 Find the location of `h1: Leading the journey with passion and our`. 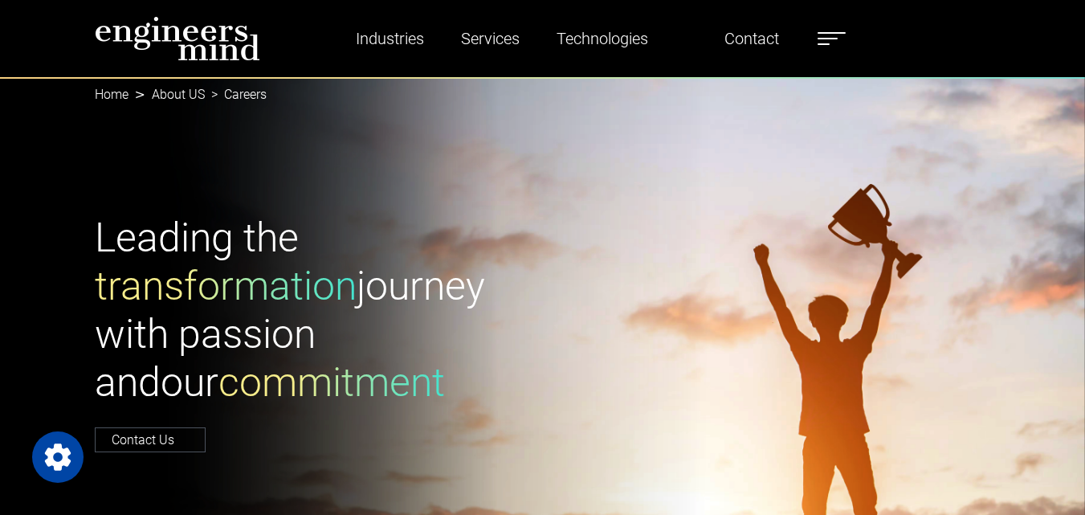

h1: Leading the journey with passion and our is located at coordinates (314, 310).